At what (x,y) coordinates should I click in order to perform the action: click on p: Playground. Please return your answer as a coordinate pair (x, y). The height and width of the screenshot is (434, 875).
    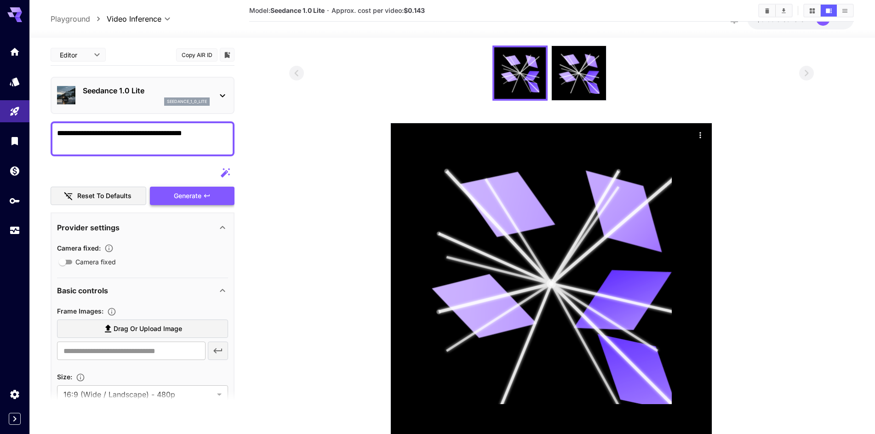
    Looking at the image, I should click on (70, 19).